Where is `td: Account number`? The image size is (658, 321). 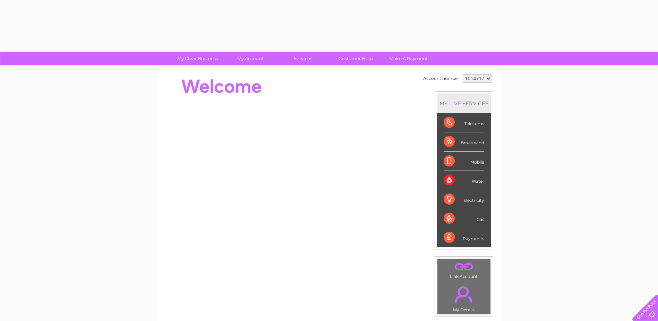 td: Account number is located at coordinates (442, 78).